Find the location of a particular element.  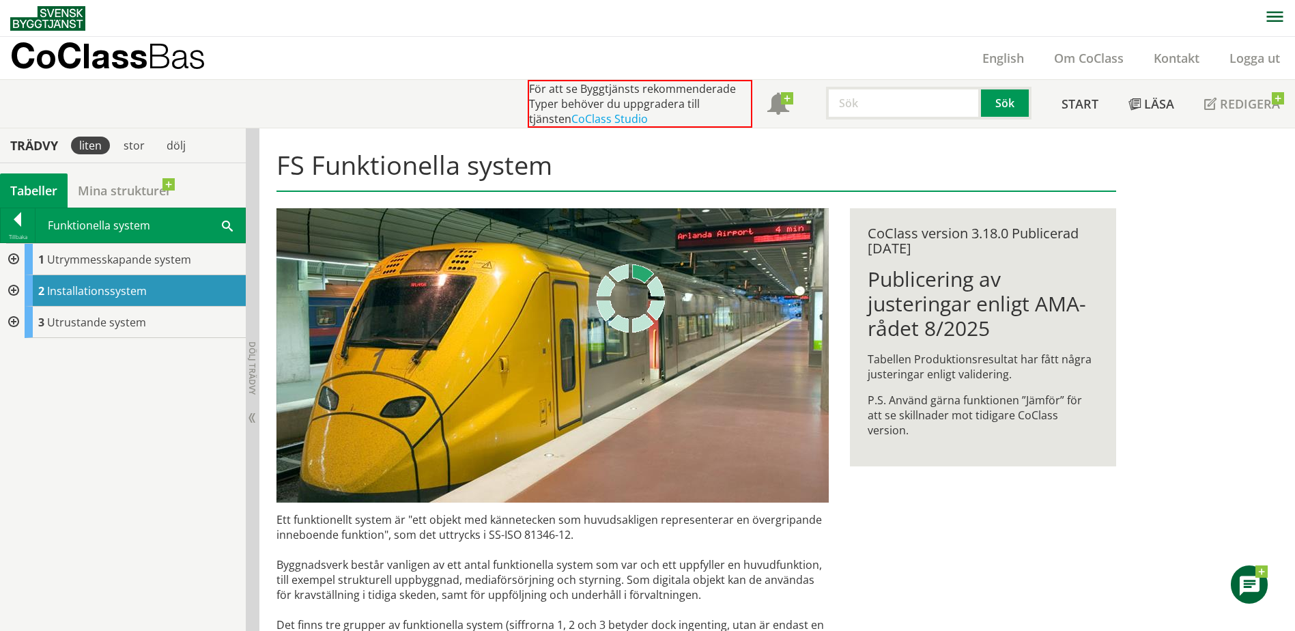

a: Läsa is located at coordinates (1151, 104).